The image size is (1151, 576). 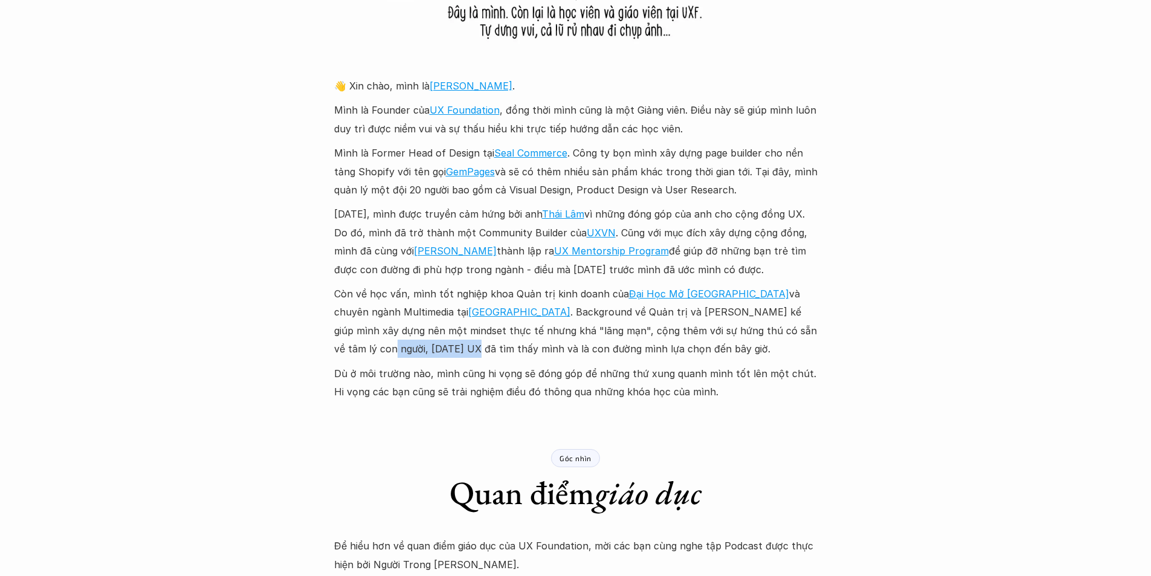 I want to click on p: Còn về học vấn, mình tốt nghiệp khoa Quản trị kinh doanh của và chuyên ngành Multimedia tại . Bac..., so click(x=576, y=321).